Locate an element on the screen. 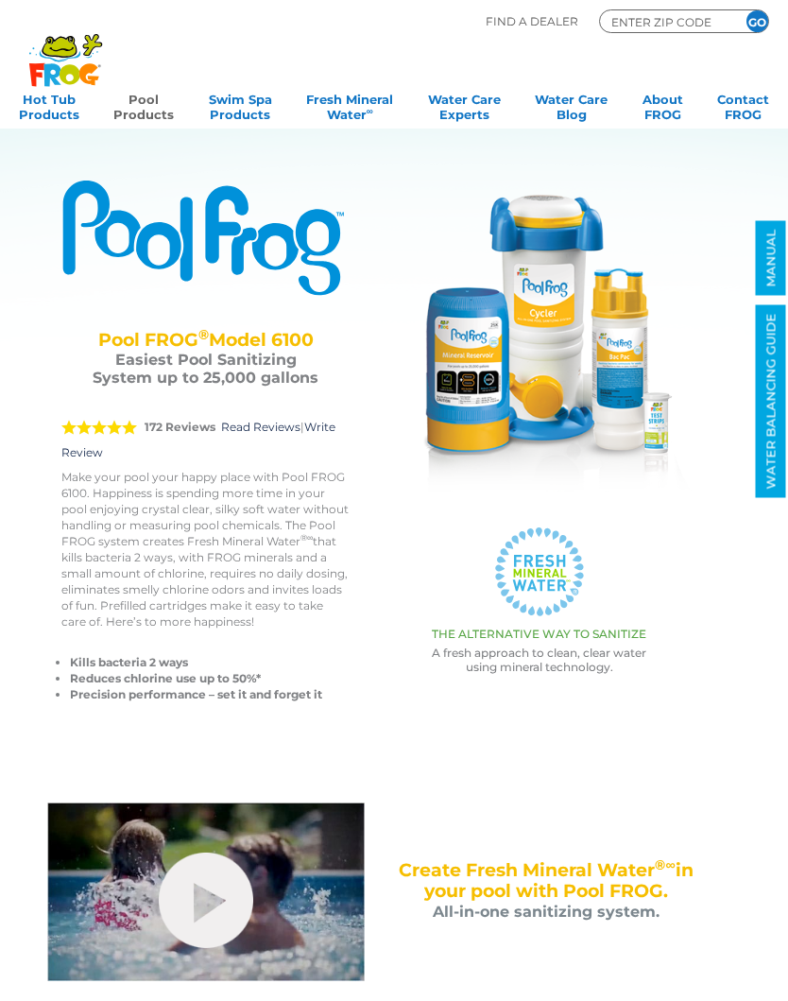 This screenshot has height=1001, width=788. span: All-in-one sanitizing system. is located at coordinates (546, 911).